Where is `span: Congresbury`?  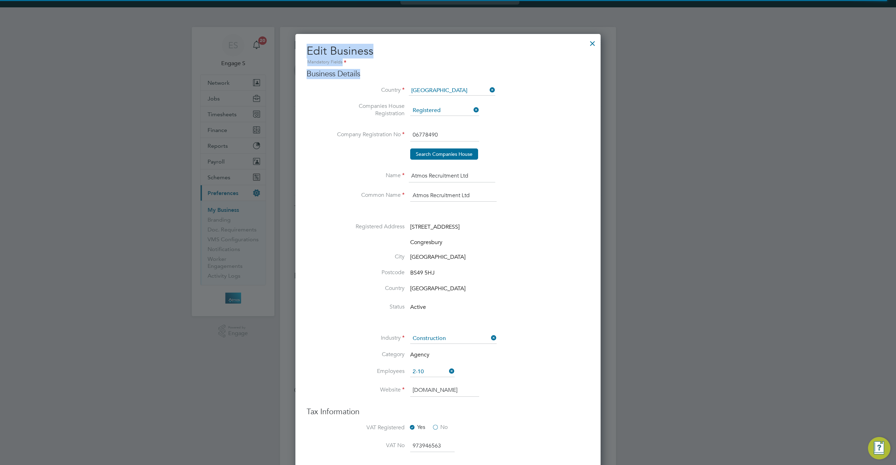 span: Congresbury is located at coordinates (426, 242).